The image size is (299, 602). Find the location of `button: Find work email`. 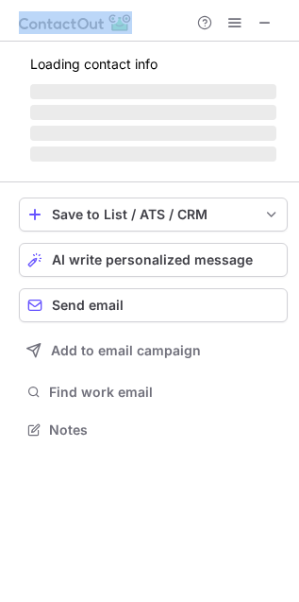

button: Find work email is located at coordinates (153, 392).